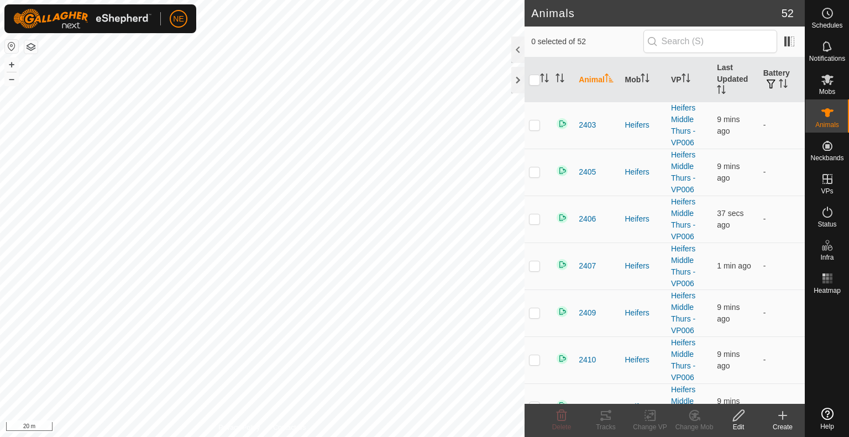  What do you see at coordinates (827, 291) in the screenshot?
I see `span: Heatmap` at bounding box center [827, 291].